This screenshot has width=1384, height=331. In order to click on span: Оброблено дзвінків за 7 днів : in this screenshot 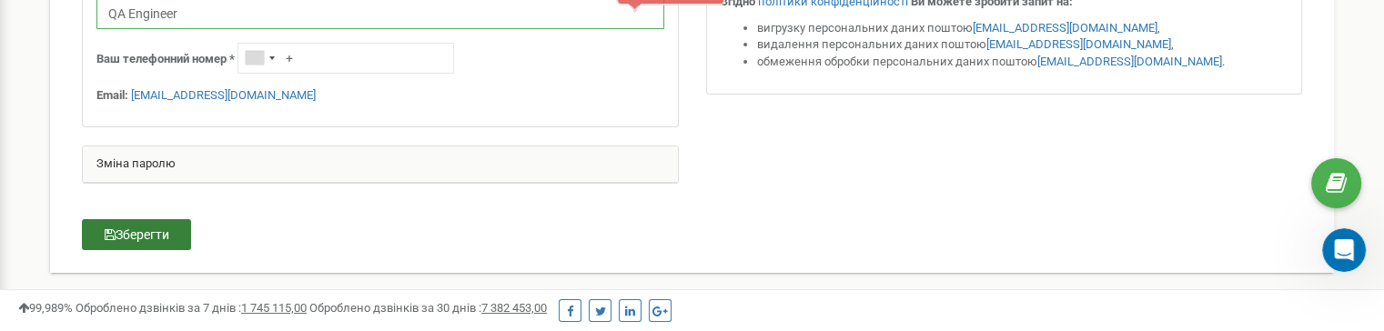, I will do `click(191, 308)`.